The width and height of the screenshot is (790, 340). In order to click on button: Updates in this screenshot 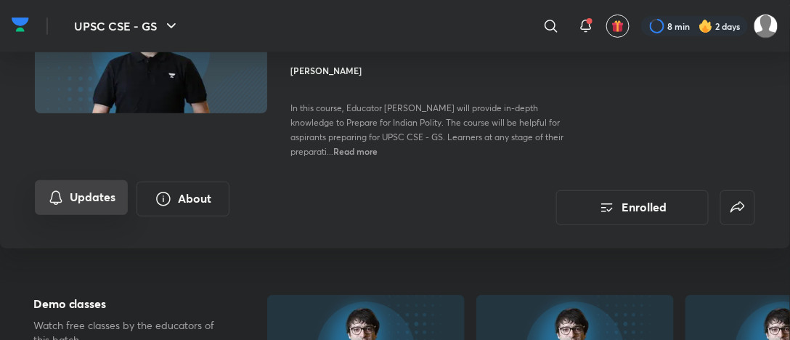, I will do `click(81, 197)`.